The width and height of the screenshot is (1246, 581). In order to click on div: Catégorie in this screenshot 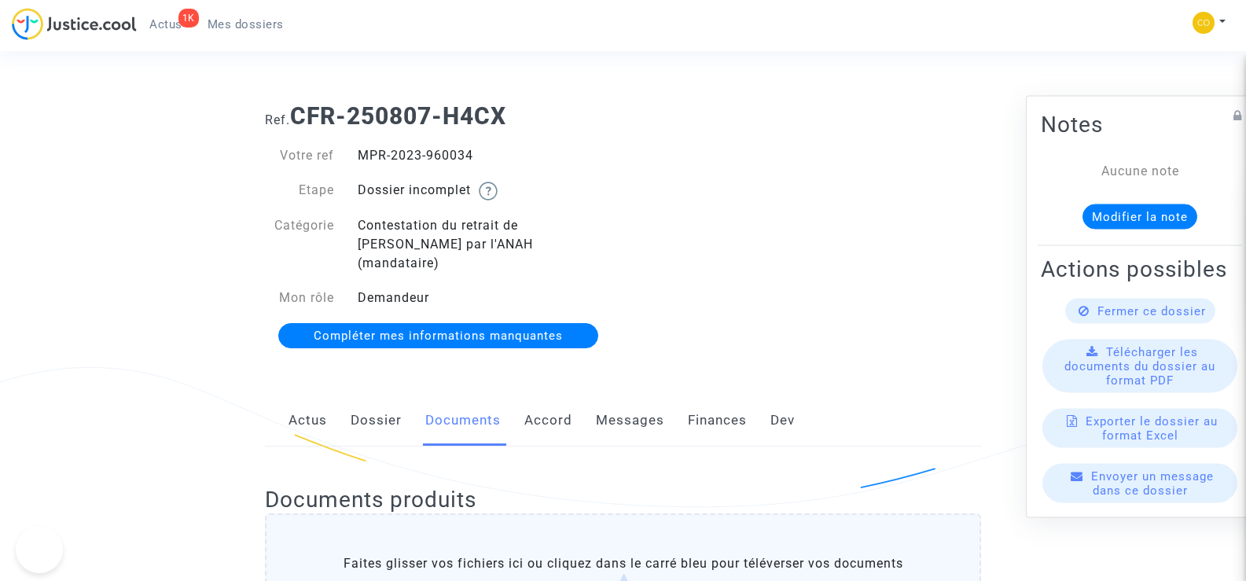, I will do `click(300, 245)`.